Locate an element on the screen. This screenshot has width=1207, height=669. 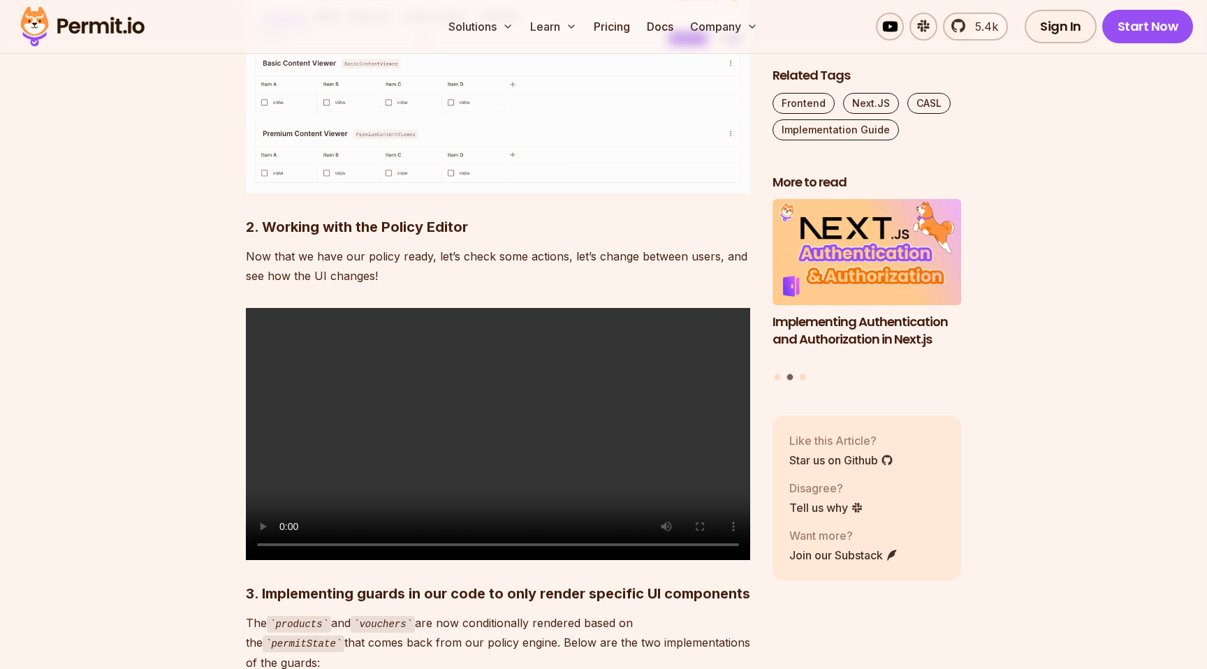
img: Permit logo is located at coordinates (82, 27).